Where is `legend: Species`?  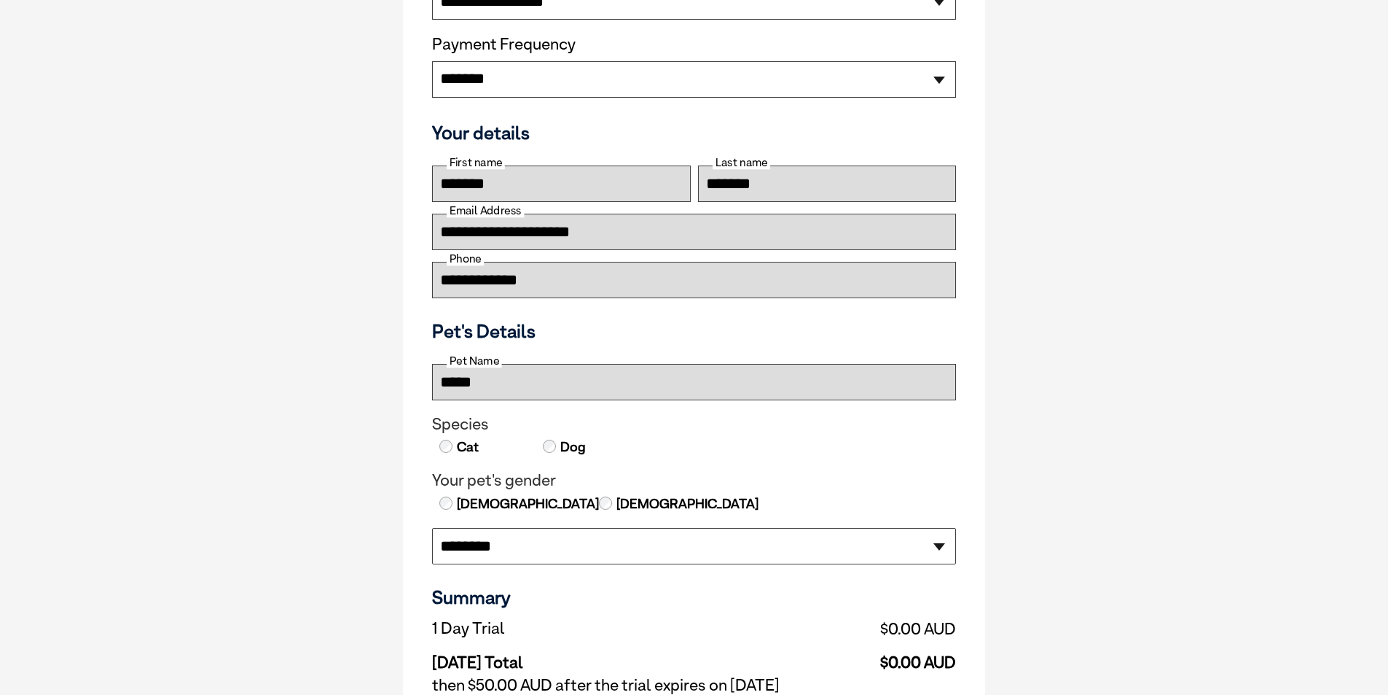 legend: Species is located at coordinates (694, 424).